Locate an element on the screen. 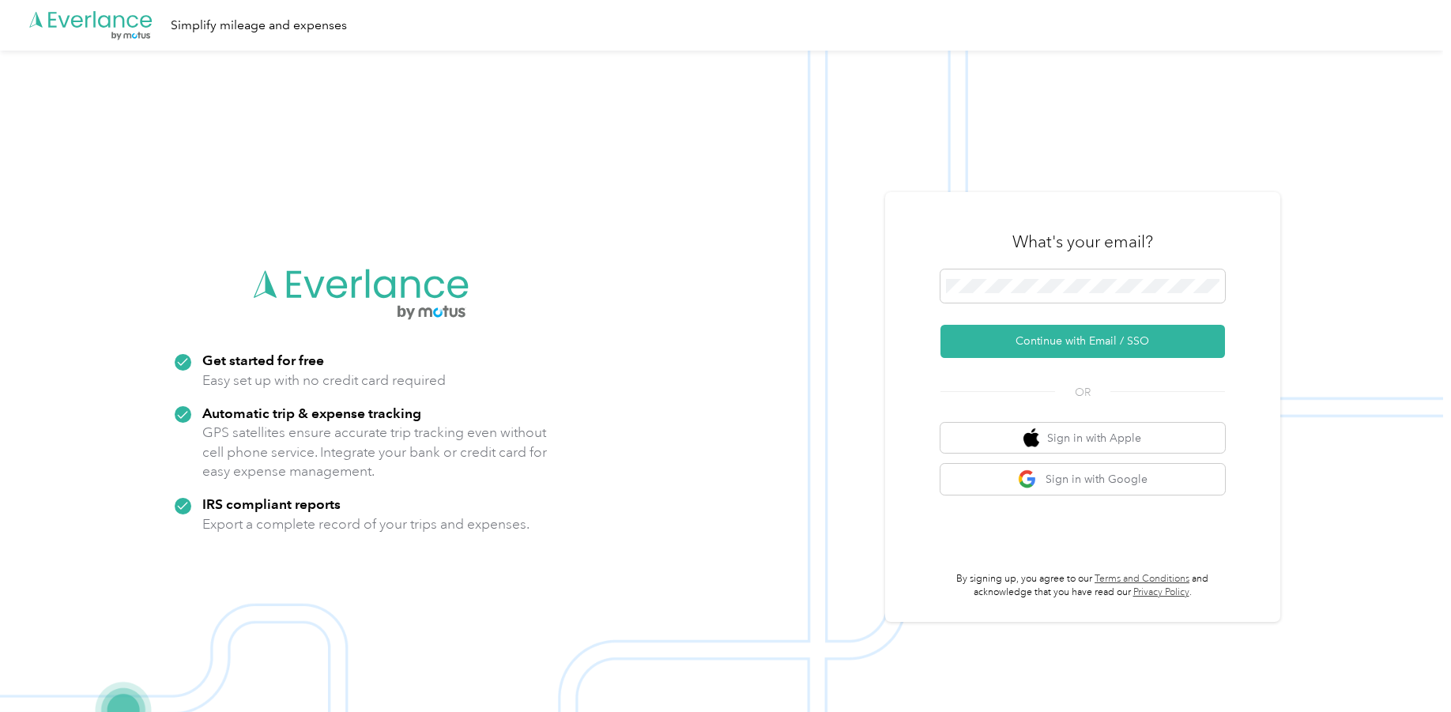 The width and height of the screenshot is (1451, 712). img: apple logo is located at coordinates (1031, 438).